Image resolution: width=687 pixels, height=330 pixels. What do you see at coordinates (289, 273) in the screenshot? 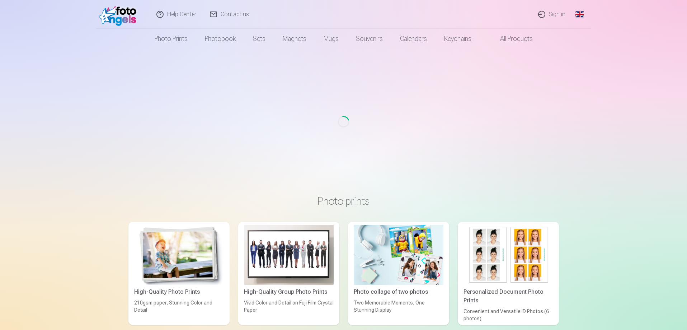
I see `a: High-Quality Group Photo PrintsHigh-Quality Group Photo PrintsVivid Color and Detail on Fuji Film...` at bounding box center [289, 273].